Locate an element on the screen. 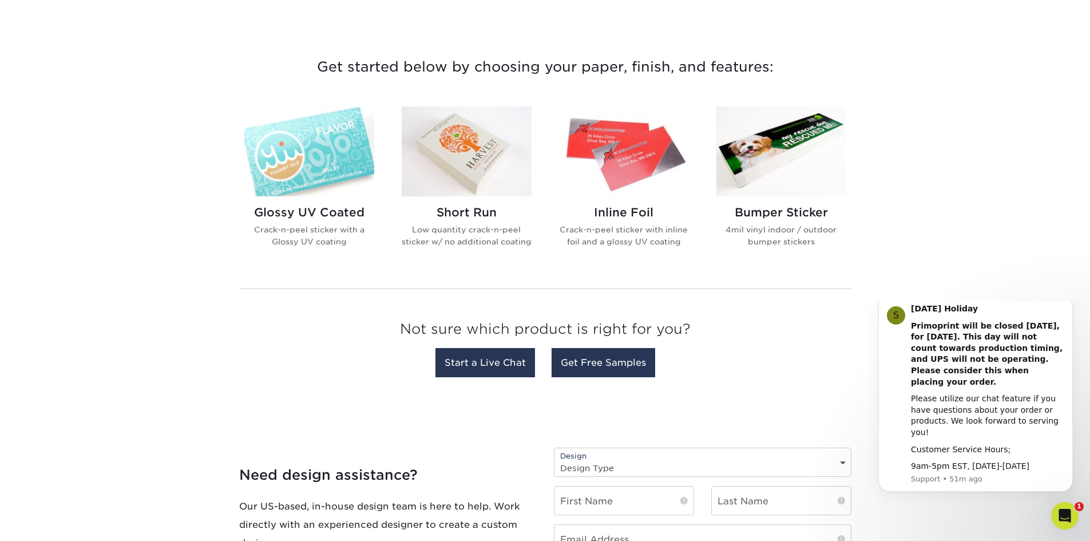 The image size is (1090, 541). a: Inline Foil Stickers Inline Foil Crack-n-peel sticker with inline foil and a glossy UV coating is located at coordinates (624, 186).